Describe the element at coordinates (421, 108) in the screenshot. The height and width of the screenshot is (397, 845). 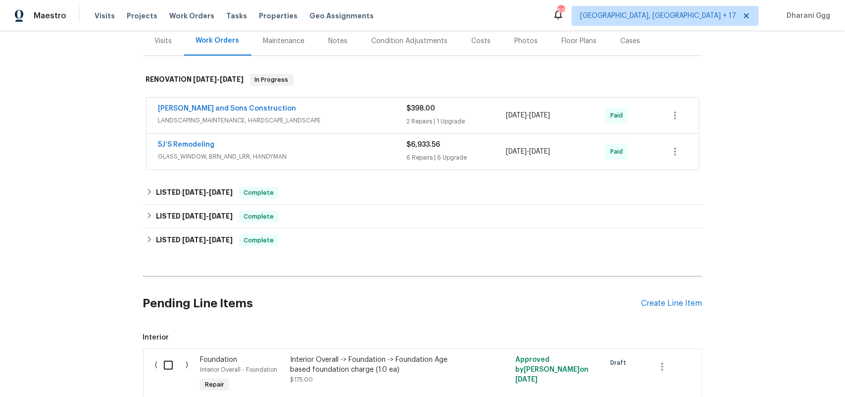
I see `span: $398.00` at that location.